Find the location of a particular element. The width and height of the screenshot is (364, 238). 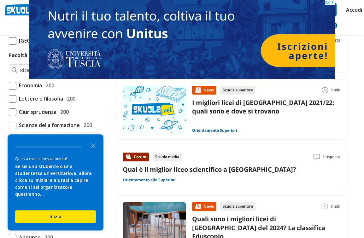

img: Ricerca facoltà is located at coordinates (14, 70).